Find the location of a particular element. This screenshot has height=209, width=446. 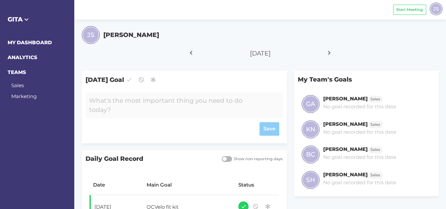

span: Show non-reporting days. is located at coordinates (257, 159).